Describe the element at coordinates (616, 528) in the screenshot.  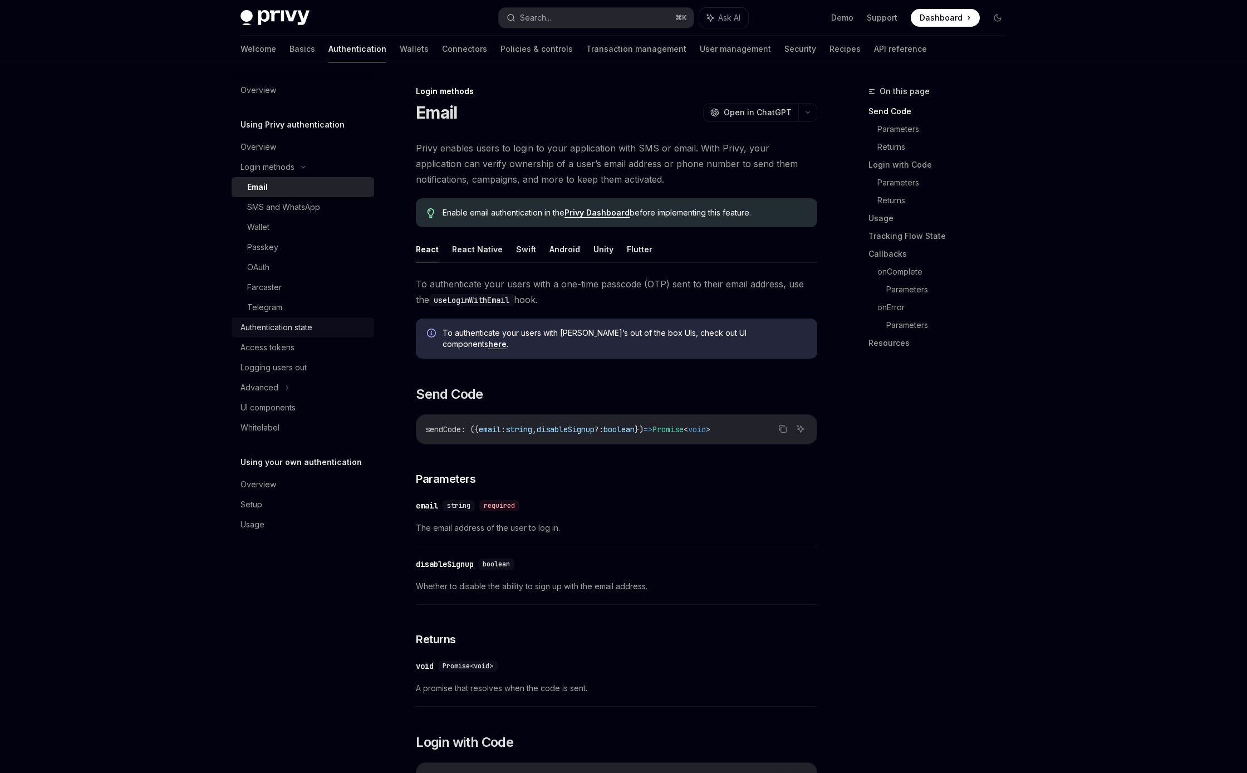
I see `span: The email address of the user to log in.` at that location.